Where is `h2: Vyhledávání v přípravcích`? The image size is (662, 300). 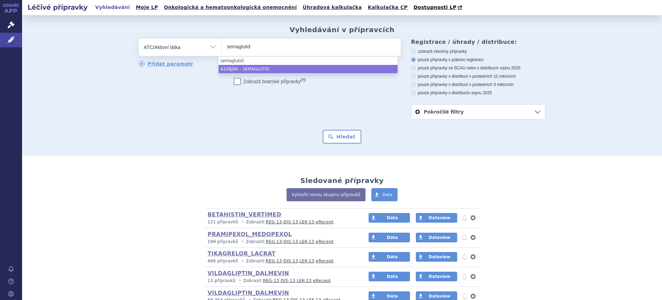 h2: Vyhledávání v přípravcích is located at coordinates (342, 30).